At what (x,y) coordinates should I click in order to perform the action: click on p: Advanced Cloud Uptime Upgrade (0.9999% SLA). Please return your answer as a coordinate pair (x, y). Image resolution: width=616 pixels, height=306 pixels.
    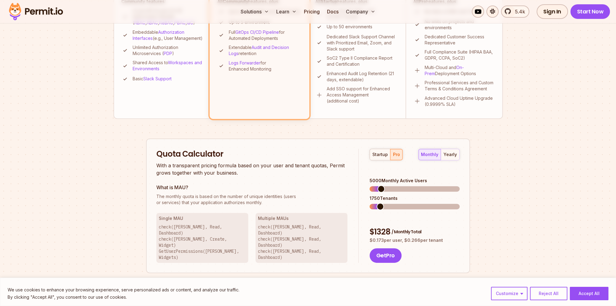
    Looking at the image, I should click on (460, 101).